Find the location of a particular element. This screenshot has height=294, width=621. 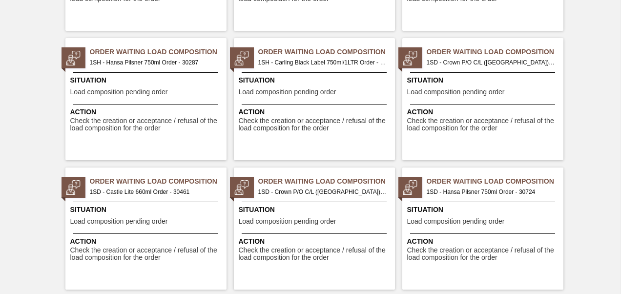

span: 1SD - Castle Lite 660ml Order - 30461 is located at coordinates (154, 192).